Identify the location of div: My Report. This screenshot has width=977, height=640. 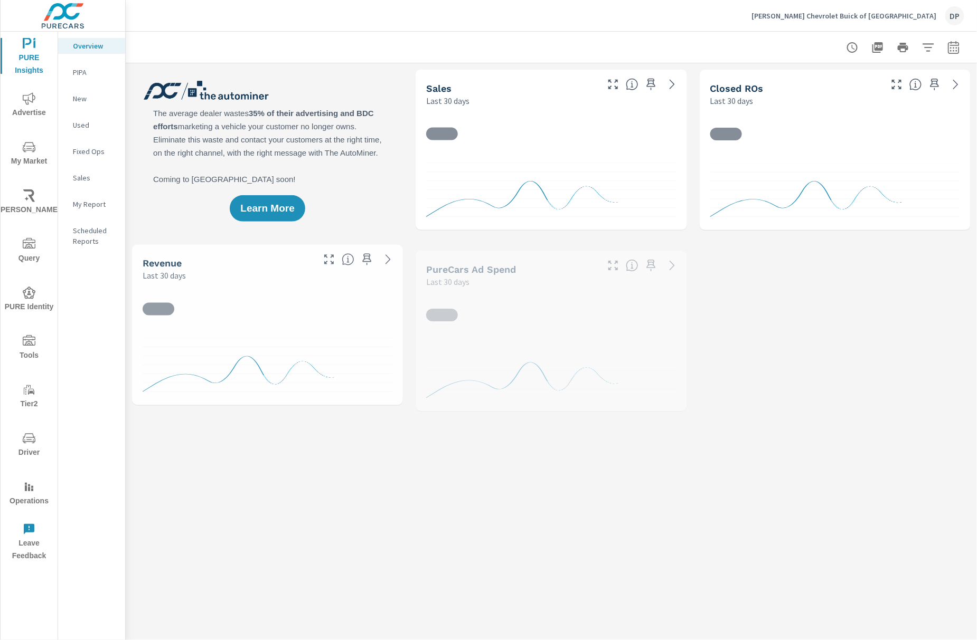
(91, 204).